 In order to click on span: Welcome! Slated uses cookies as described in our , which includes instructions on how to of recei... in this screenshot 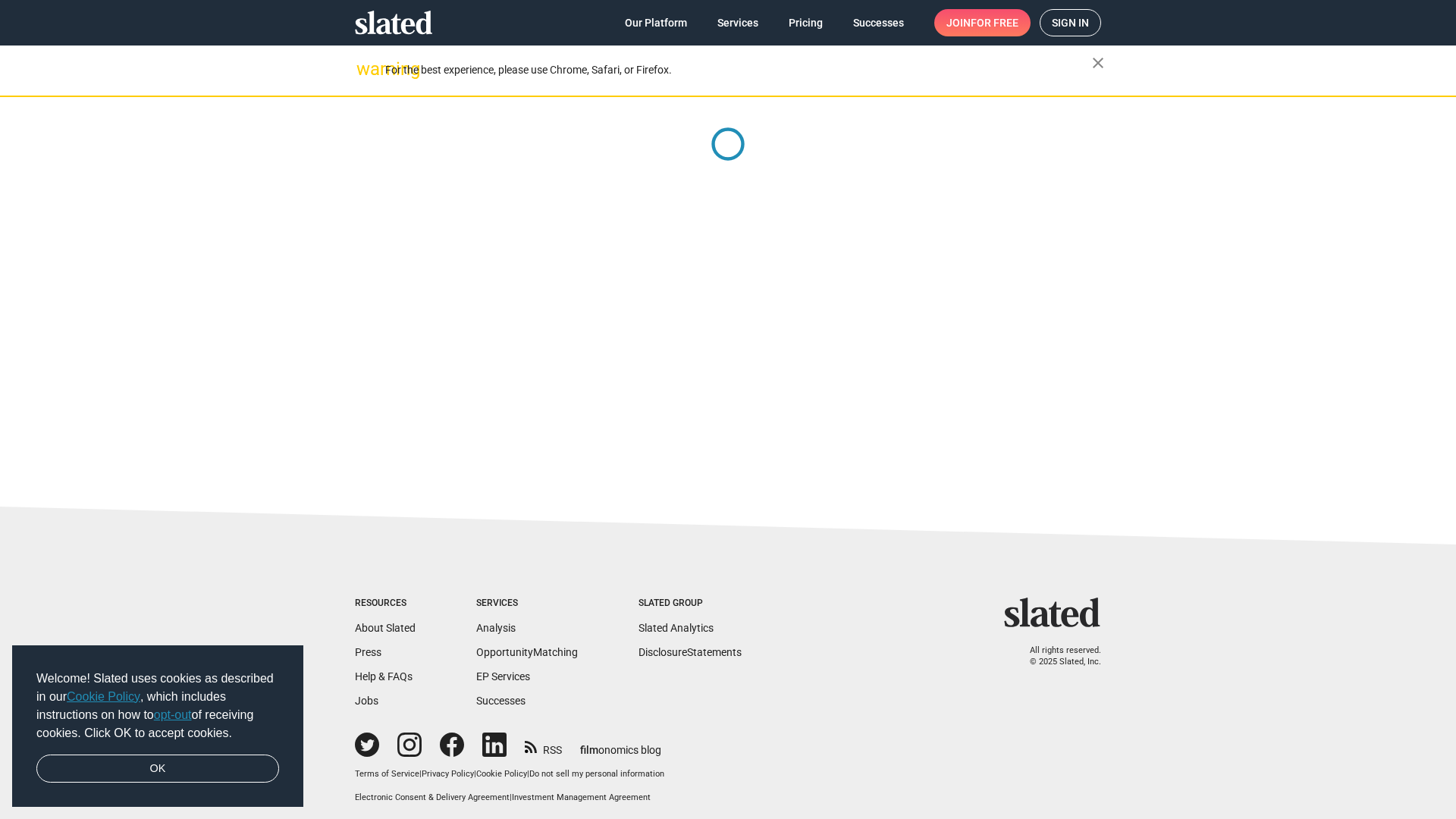, I will do `click(158, 707)`.